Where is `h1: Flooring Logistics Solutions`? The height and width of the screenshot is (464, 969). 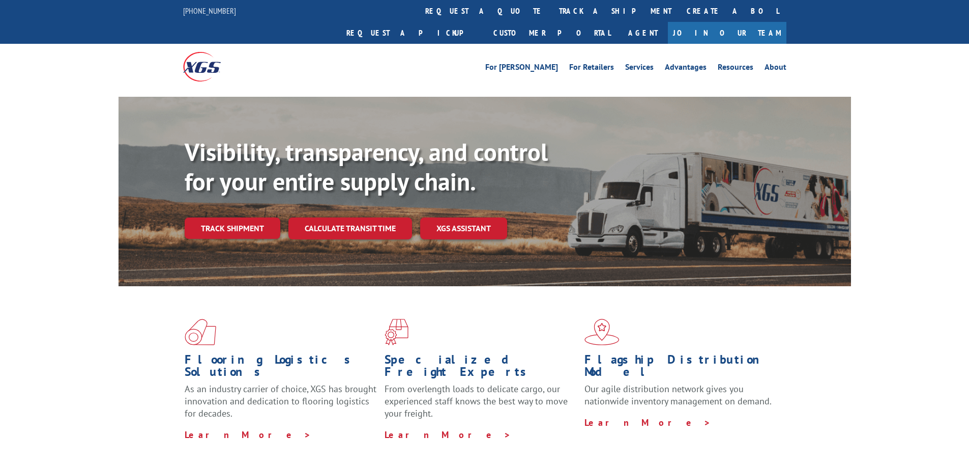 h1: Flooring Logistics Solutions is located at coordinates (281, 368).